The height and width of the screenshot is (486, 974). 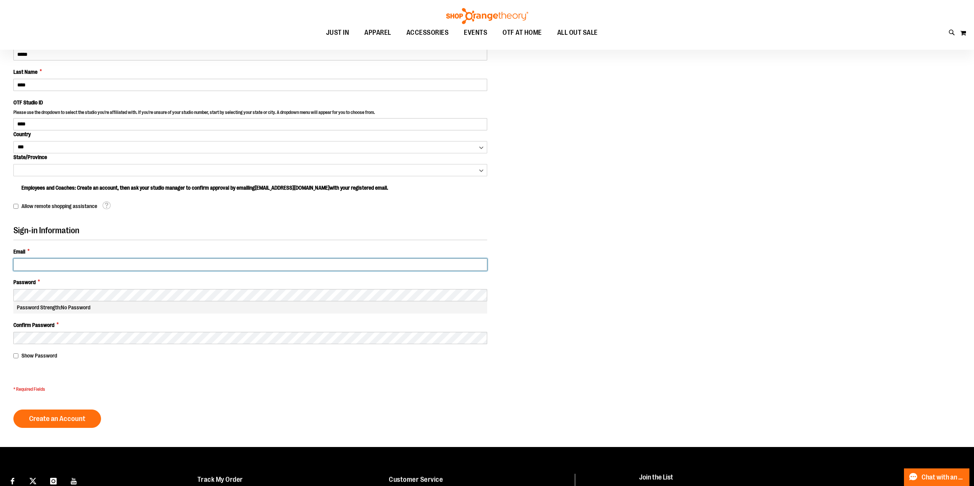 What do you see at coordinates (28, 103) in the screenshot?
I see `span: OTF Studio ID` at bounding box center [28, 103].